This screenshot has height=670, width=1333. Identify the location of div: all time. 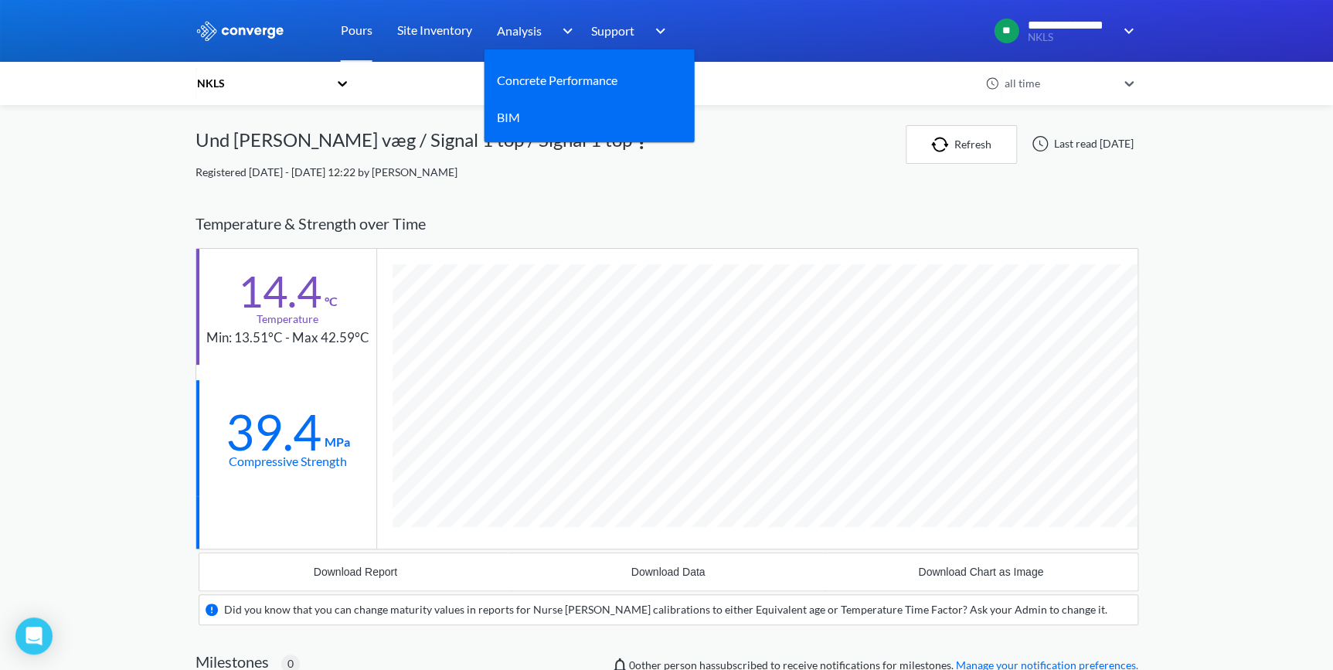
(1059, 83).